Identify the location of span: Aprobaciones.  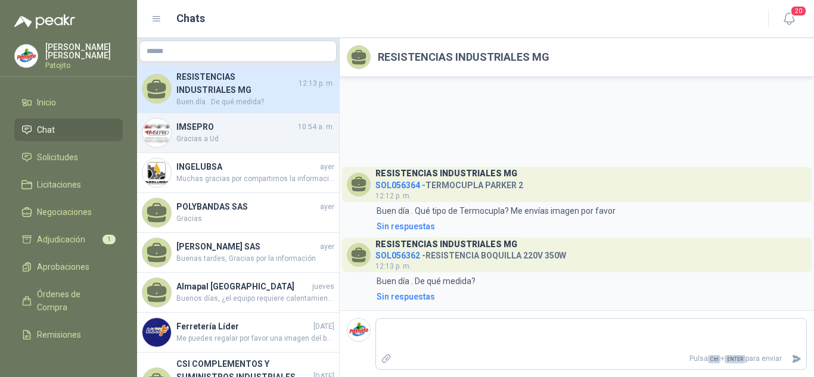
(63, 267).